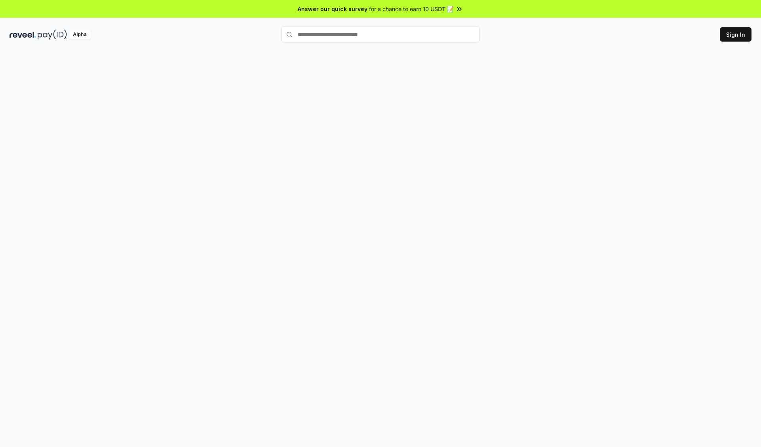 This screenshot has width=761, height=447. I want to click on img: reveel_dark, so click(23, 34).